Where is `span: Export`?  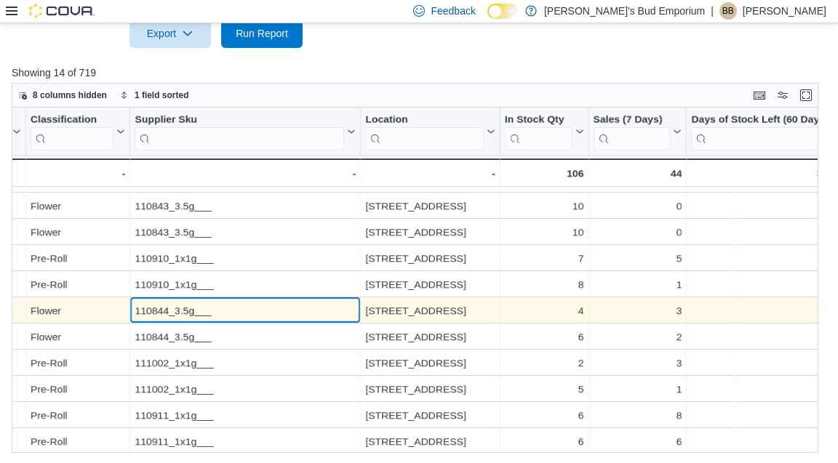 span: Export is located at coordinates (170, 33).